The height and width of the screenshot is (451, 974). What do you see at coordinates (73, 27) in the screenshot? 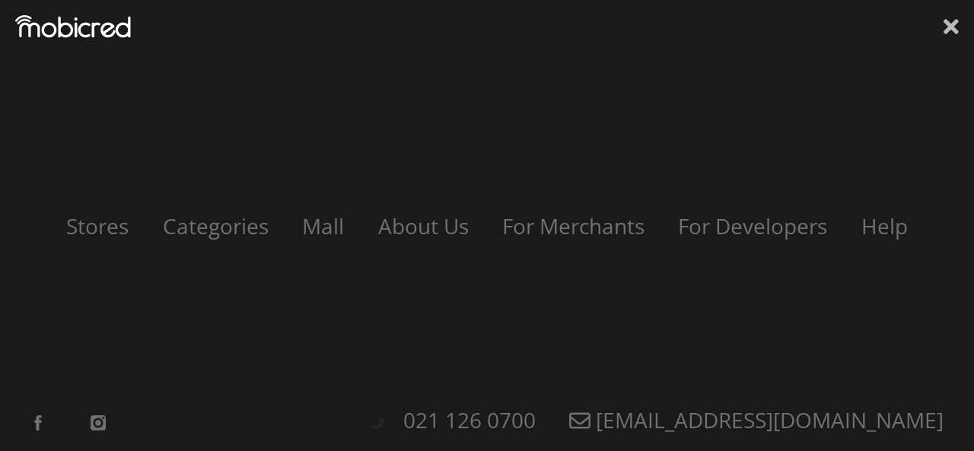
I see `img: Mobicred` at bounding box center [73, 27].